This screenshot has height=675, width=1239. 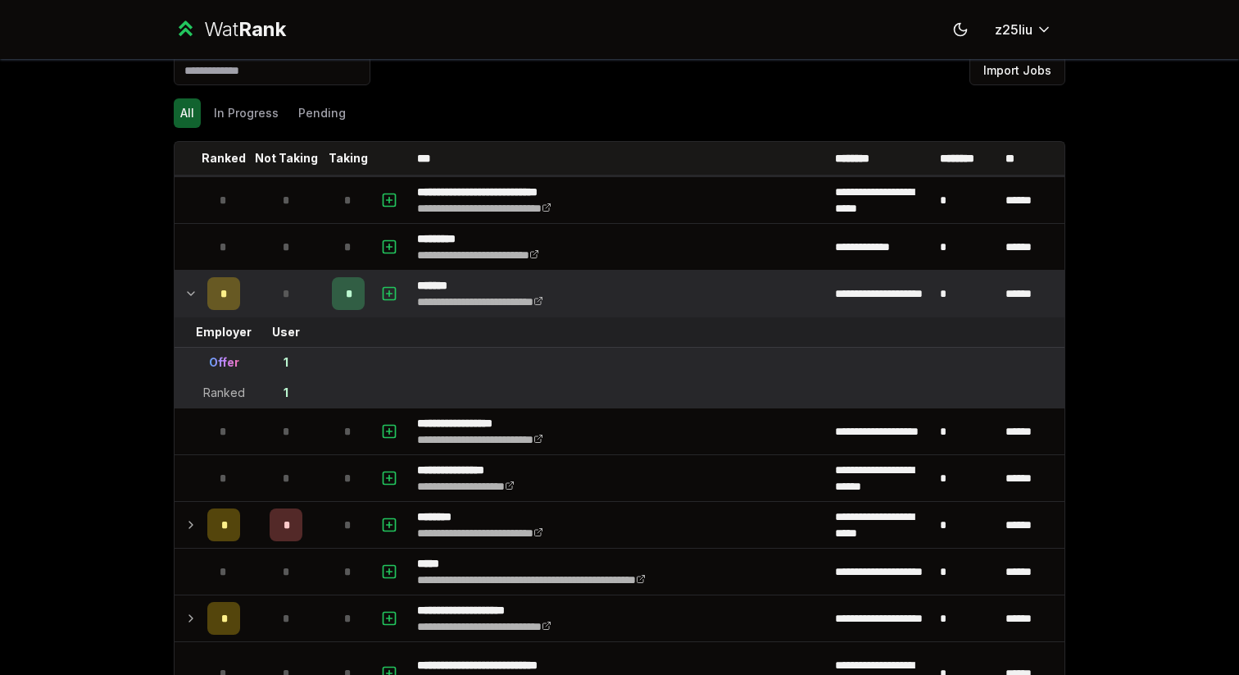 I want to click on div: Offer, so click(x=224, y=362).